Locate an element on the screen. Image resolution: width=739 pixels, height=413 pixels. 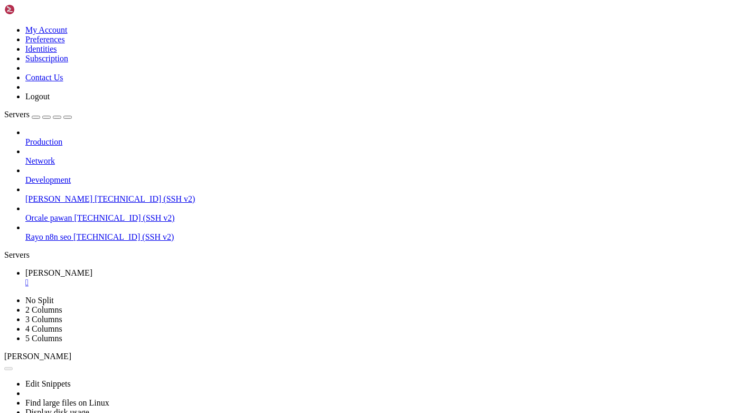
a: Servers is located at coordinates (38, 114).